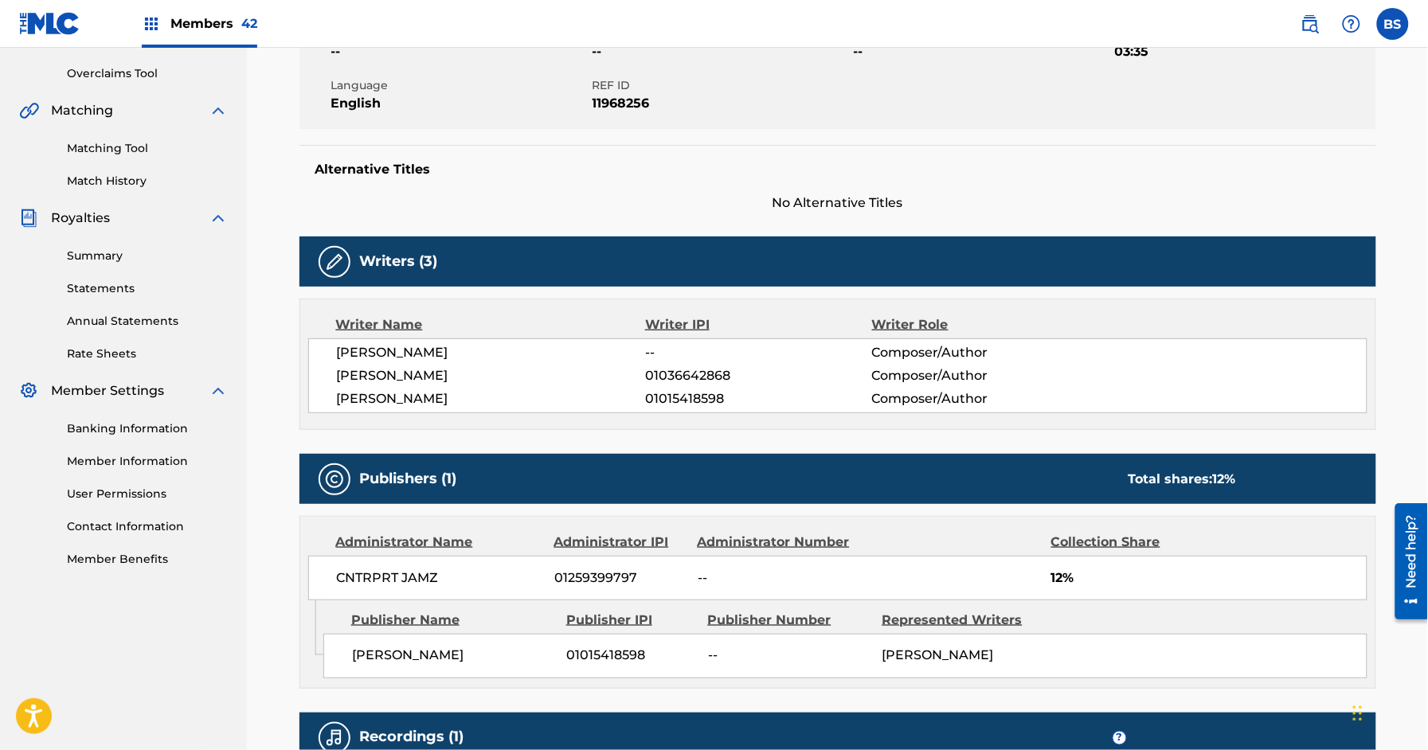 The image size is (1428, 750). I want to click on div: Administrator Number, so click(780, 542).